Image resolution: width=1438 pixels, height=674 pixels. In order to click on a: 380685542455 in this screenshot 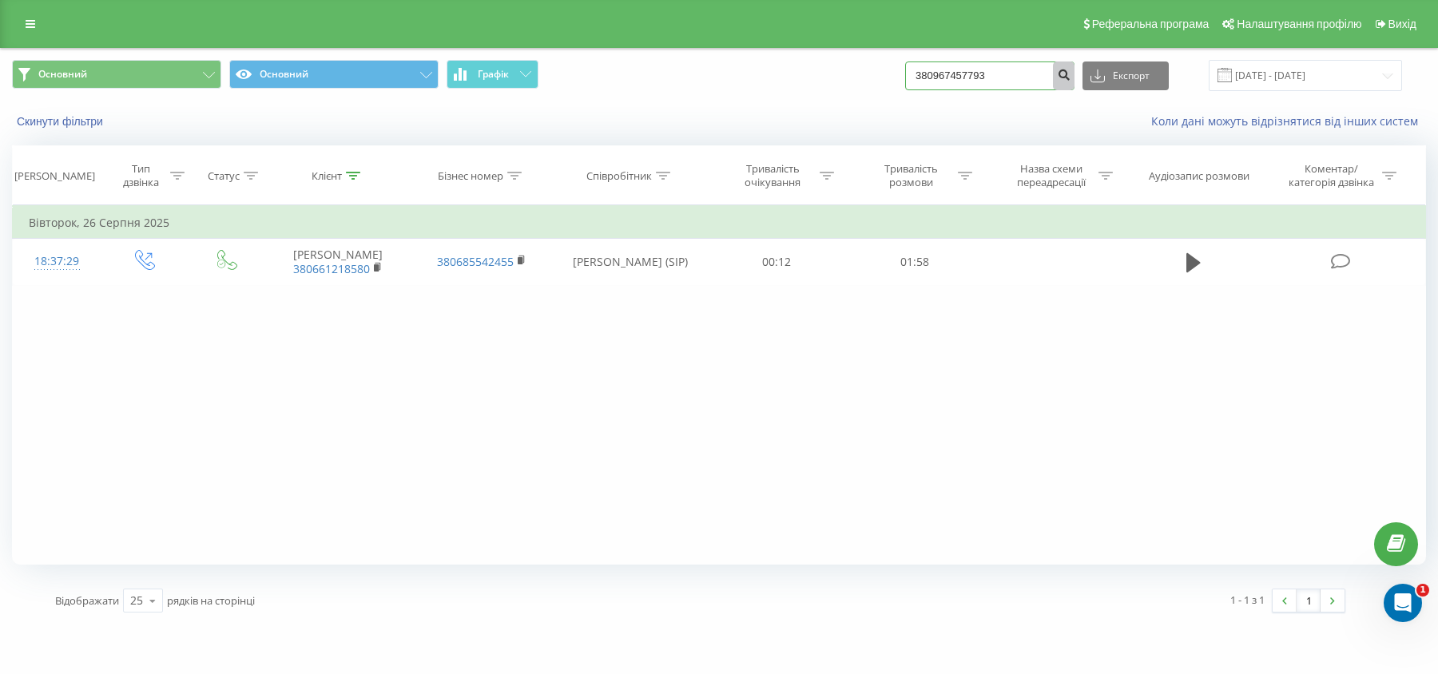, I will do `click(475, 261)`.